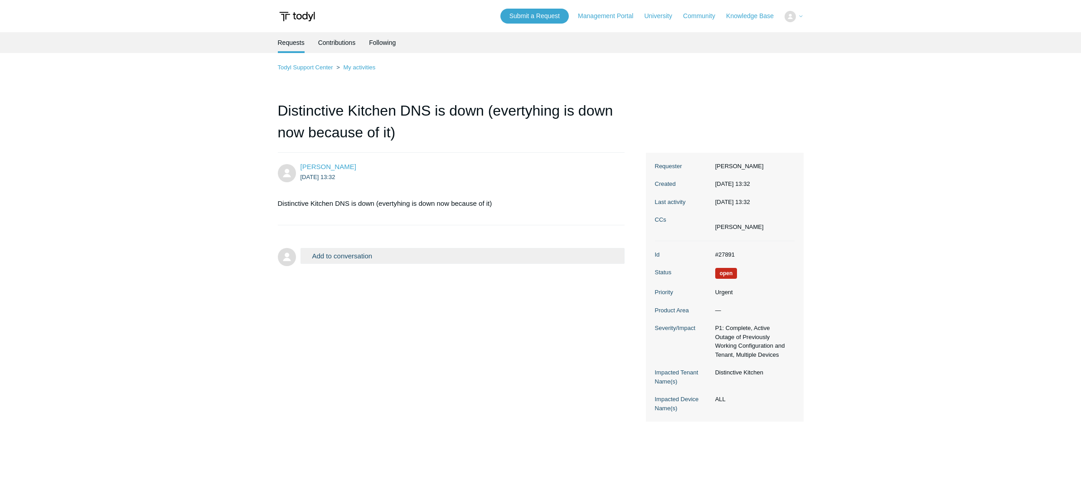 The height and width of the screenshot is (500, 1081). What do you see at coordinates (683, 202) in the screenshot?
I see `dt: Last activity` at bounding box center [683, 202].